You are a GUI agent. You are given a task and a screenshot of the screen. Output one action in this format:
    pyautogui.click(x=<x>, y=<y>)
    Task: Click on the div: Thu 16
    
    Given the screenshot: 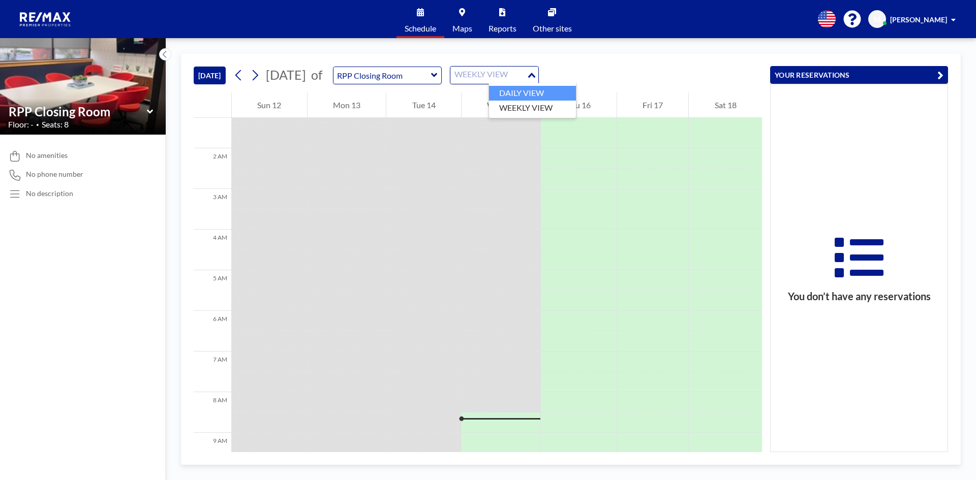 What is the action you would take?
    pyautogui.click(x=578, y=105)
    